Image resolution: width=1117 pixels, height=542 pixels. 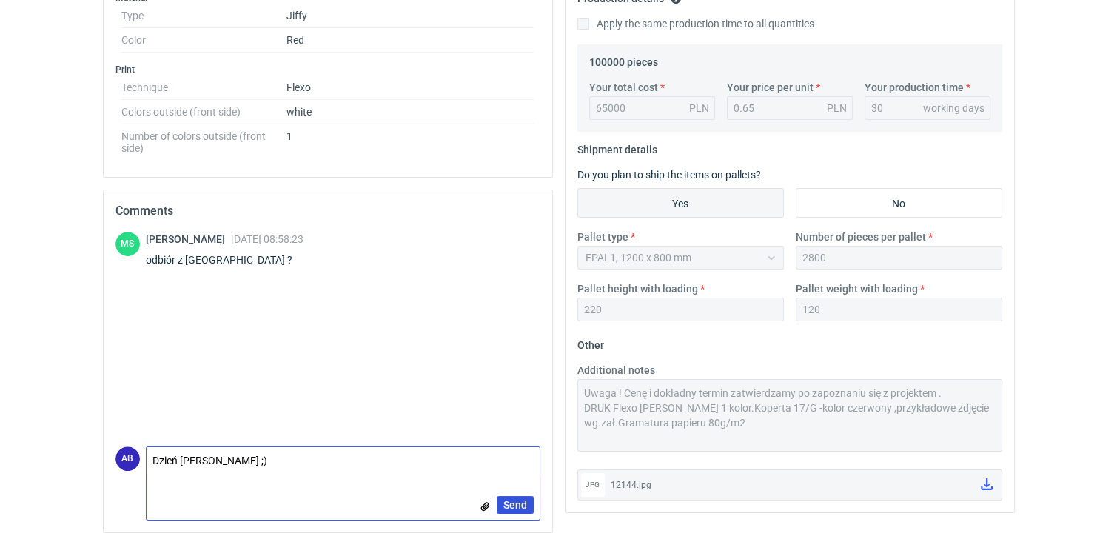 What do you see at coordinates (127, 458) in the screenshot?
I see `figcaption: AB` at bounding box center [127, 458].